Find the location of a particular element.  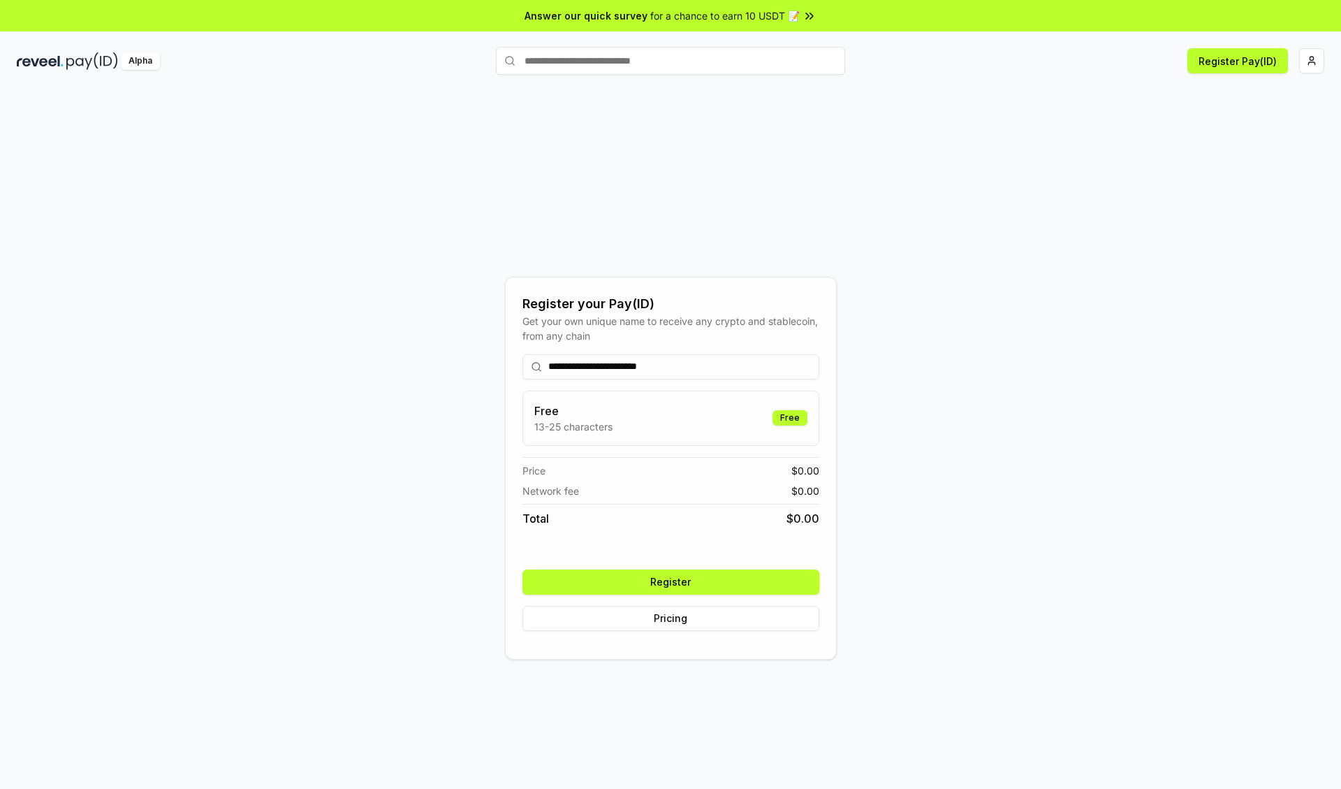

button: Register is located at coordinates (671, 582).